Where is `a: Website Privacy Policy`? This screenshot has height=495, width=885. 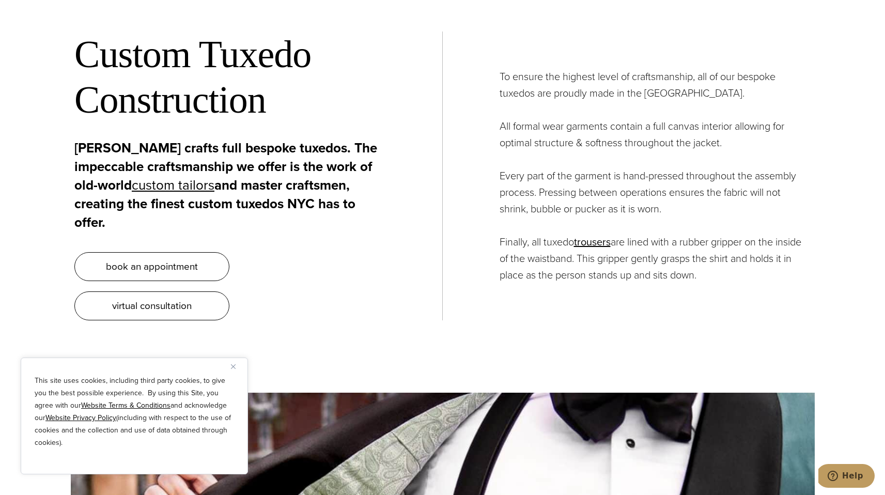 a: Website Privacy Policy is located at coordinates (81, 418).